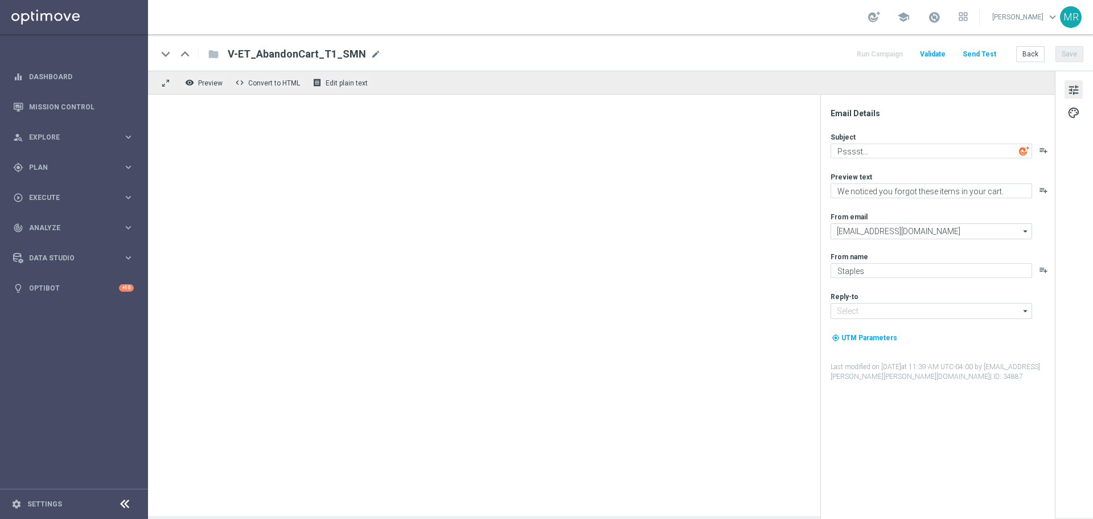 This screenshot has height=519, width=1093. I want to click on i: gps_fixed, so click(18, 167).